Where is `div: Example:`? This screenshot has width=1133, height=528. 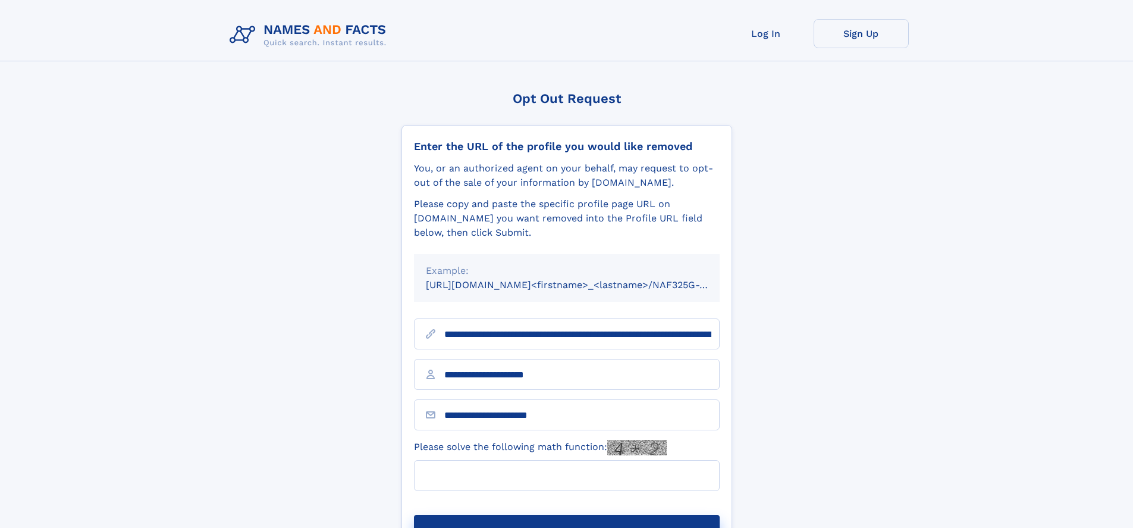 div: Example: is located at coordinates (567, 271).